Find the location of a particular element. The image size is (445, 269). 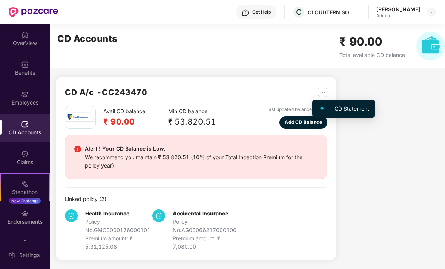

img: rsi.png is located at coordinates (80, 117).